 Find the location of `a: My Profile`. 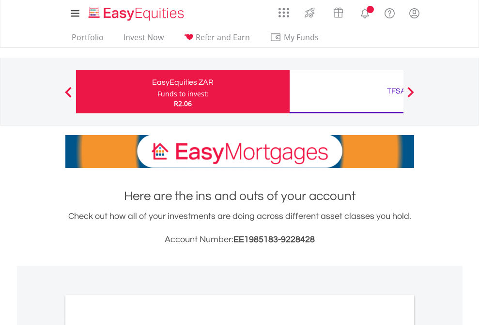

a: My Profile is located at coordinates (414, 13).